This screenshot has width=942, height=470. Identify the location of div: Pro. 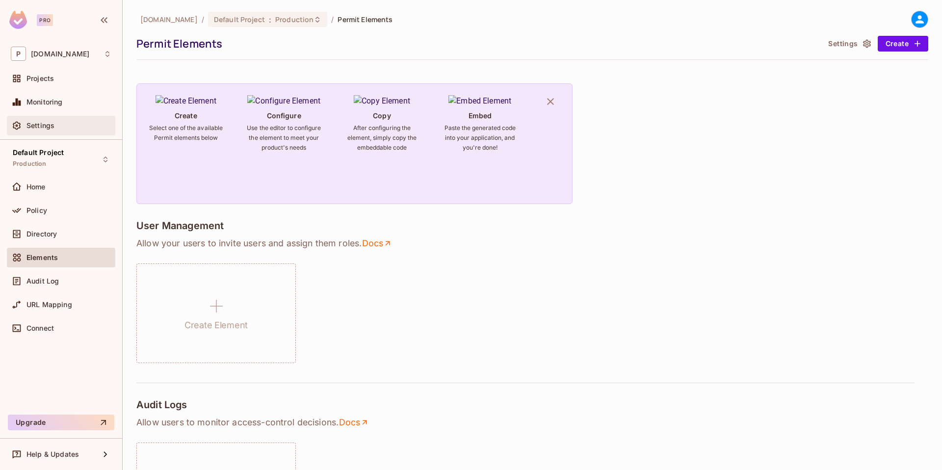
(45, 20).